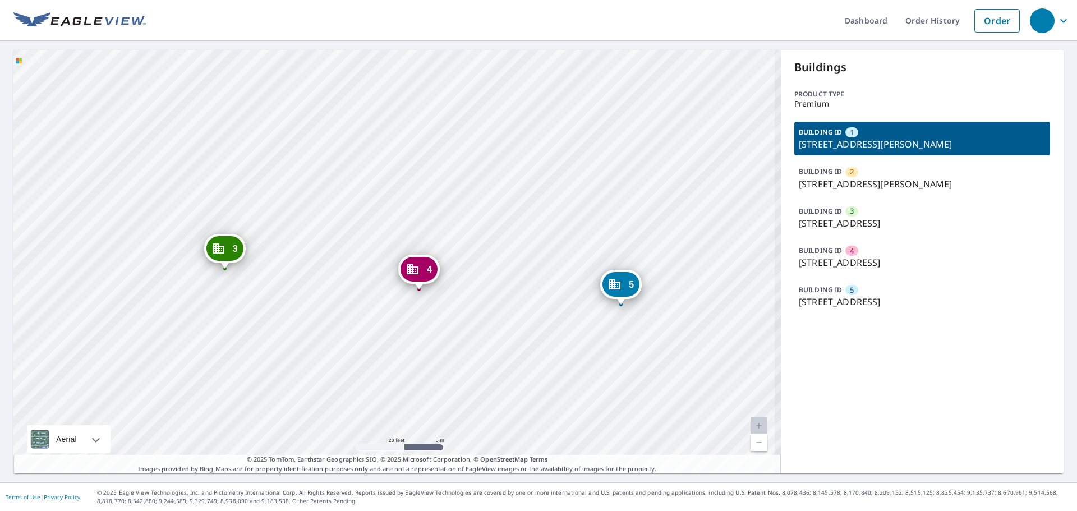 The width and height of the screenshot is (1077, 511). I want to click on div: Dropped pin, building 5, Commercial property, 1120 E 112th Ave Anchorage, AK 99515, so click(621, 287).